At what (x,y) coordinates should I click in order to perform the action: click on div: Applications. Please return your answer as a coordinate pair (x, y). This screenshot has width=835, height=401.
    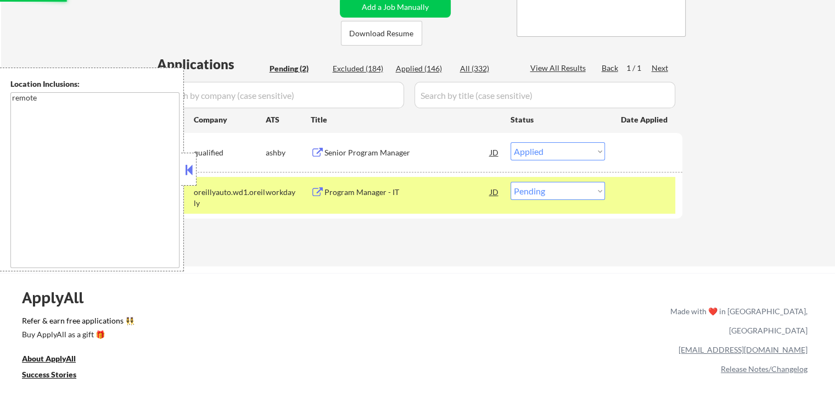
    Looking at the image, I should click on (211, 64).